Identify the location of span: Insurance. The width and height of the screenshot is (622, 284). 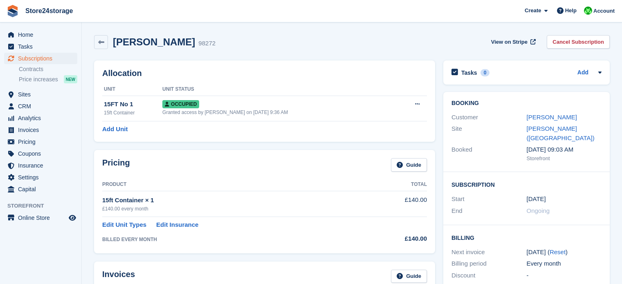
(43, 166).